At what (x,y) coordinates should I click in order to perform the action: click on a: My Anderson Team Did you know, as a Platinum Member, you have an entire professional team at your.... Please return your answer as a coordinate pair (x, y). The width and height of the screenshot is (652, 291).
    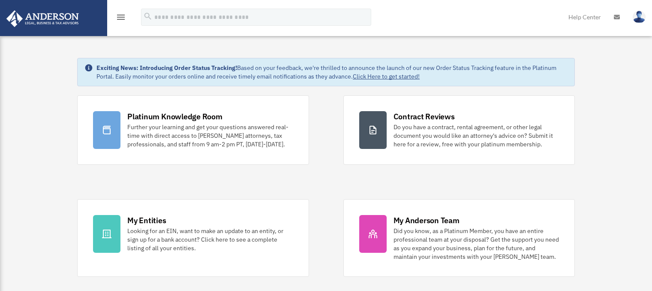
    Looking at the image, I should click on (459, 237).